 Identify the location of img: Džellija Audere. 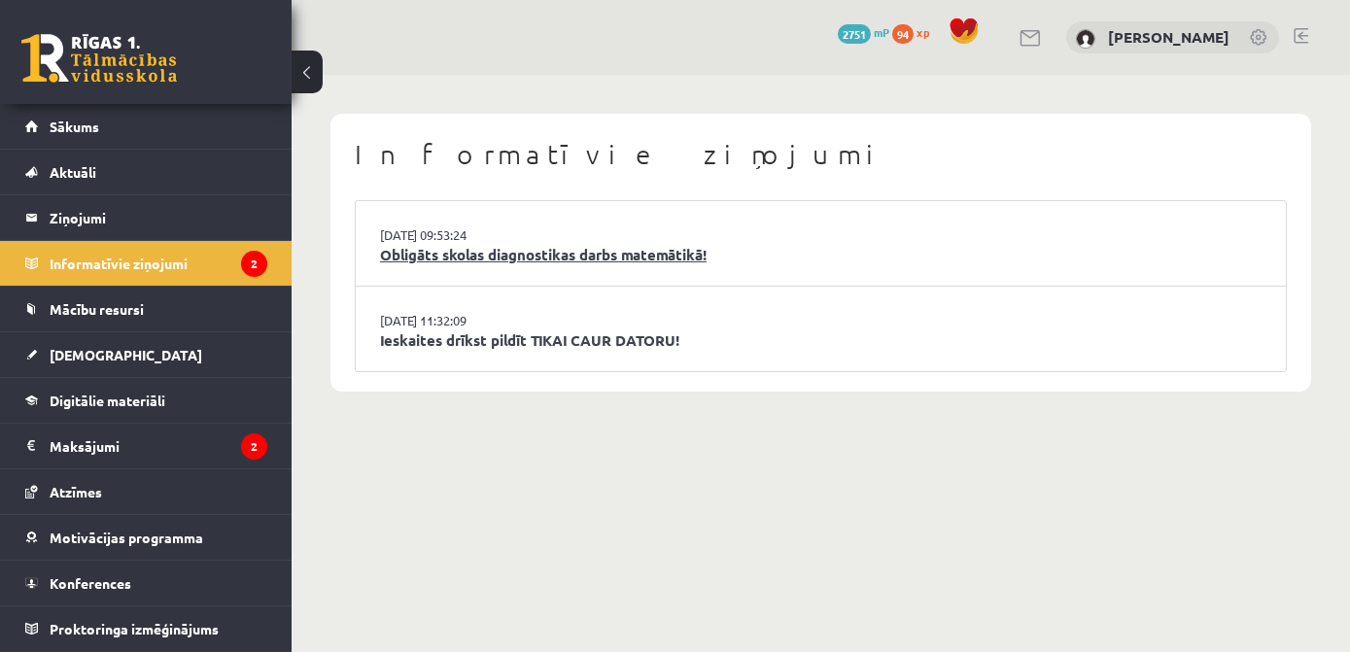
(1085, 39).